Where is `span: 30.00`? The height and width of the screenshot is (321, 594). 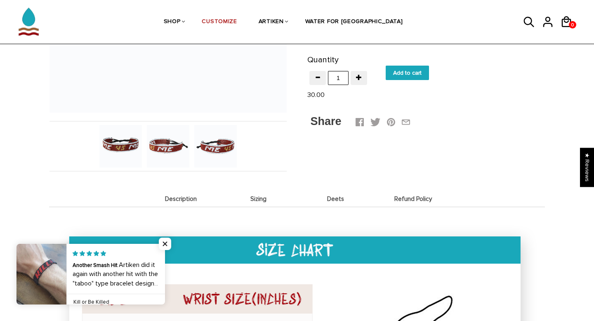
span: 30.00 is located at coordinates (316, 95).